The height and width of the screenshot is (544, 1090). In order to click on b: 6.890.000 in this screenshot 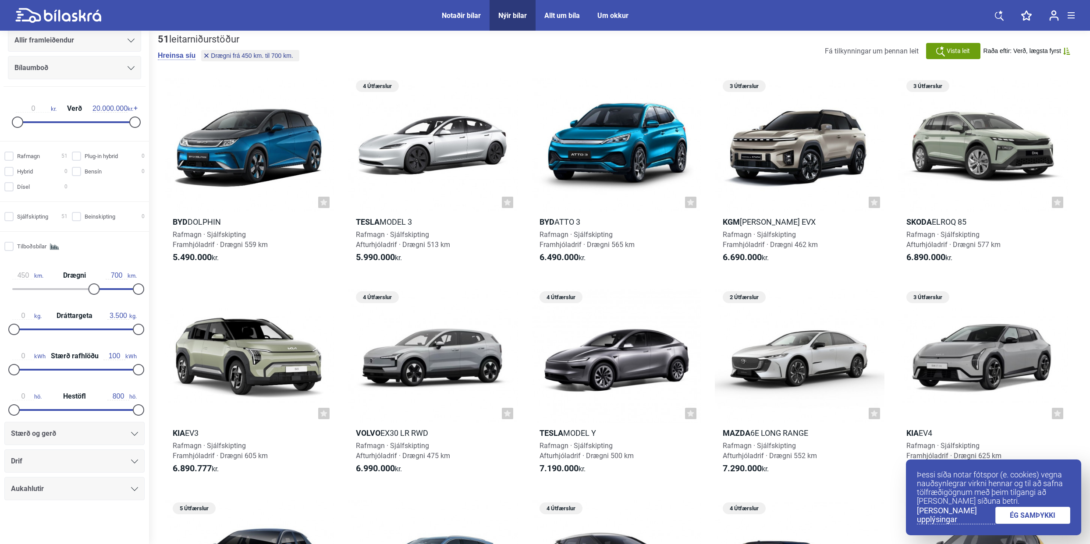, I will do `click(926, 257)`.